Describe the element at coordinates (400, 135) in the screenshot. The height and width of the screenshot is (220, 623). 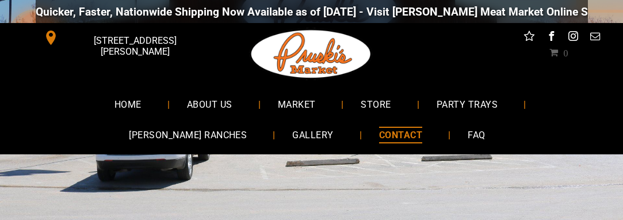
I see `a: CONTACT` at that location.